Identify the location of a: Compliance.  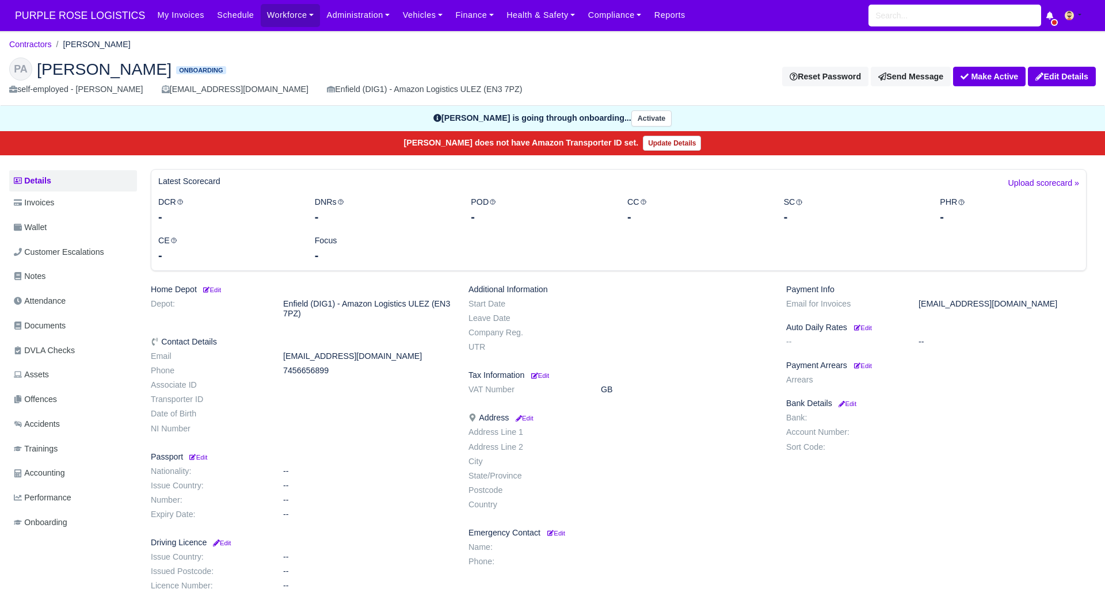
(615, 15).